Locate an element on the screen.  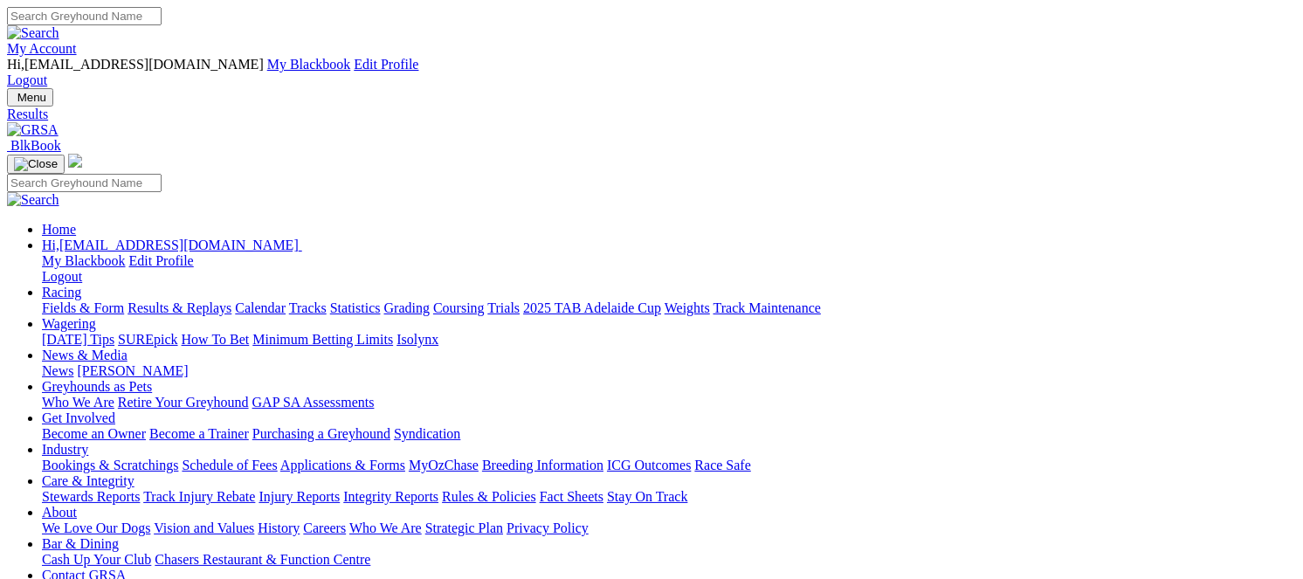
a: News is located at coordinates (58, 370).